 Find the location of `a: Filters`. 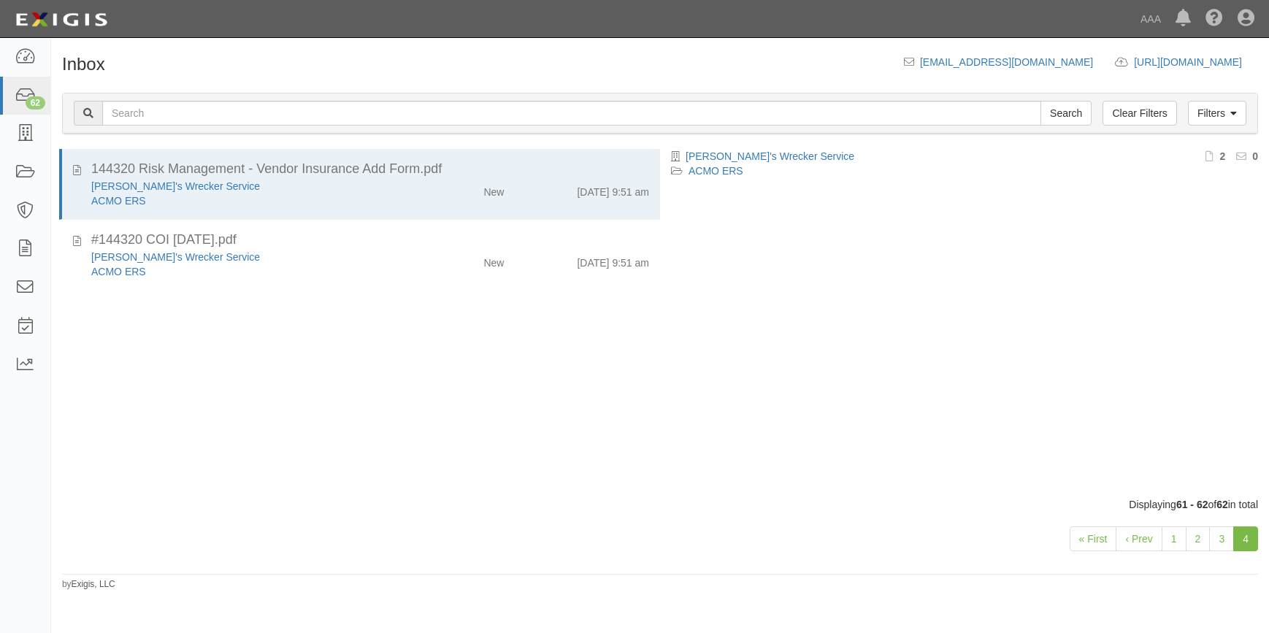

a: Filters is located at coordinates (1217, 113).